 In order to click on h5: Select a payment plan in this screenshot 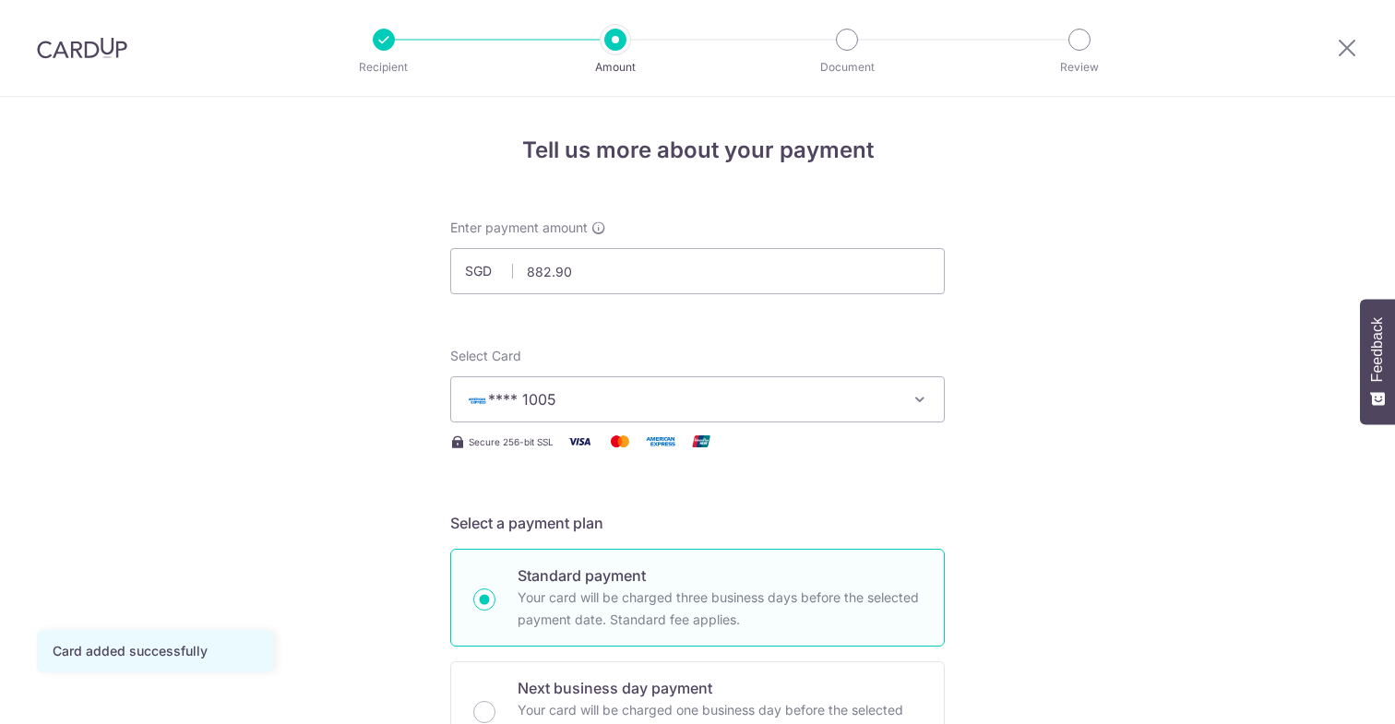, I will do `click(698, 523)`.